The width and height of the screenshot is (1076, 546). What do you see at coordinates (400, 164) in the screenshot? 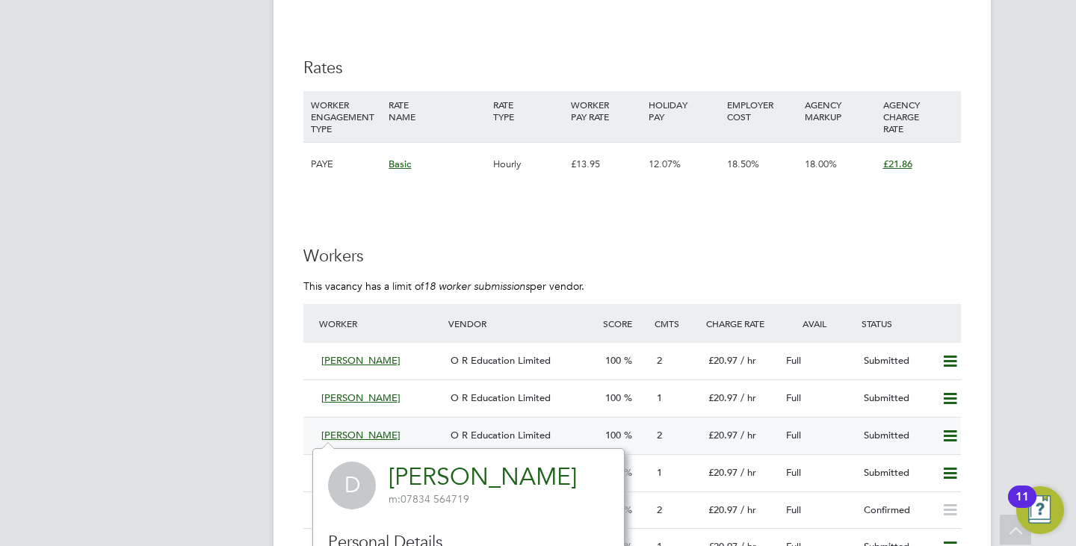
I see `span: Basic` at bounding box center [400, 164].